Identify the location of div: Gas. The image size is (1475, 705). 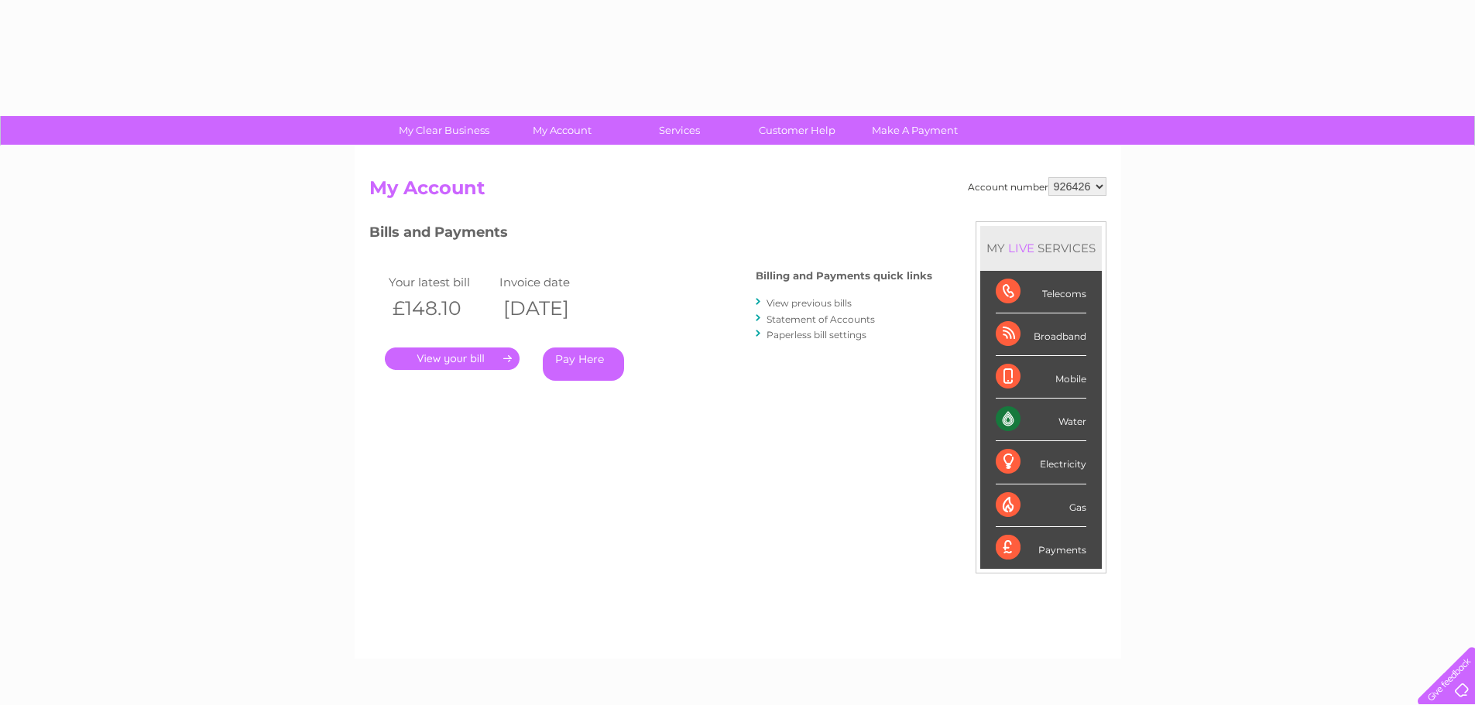
(1040, 505).